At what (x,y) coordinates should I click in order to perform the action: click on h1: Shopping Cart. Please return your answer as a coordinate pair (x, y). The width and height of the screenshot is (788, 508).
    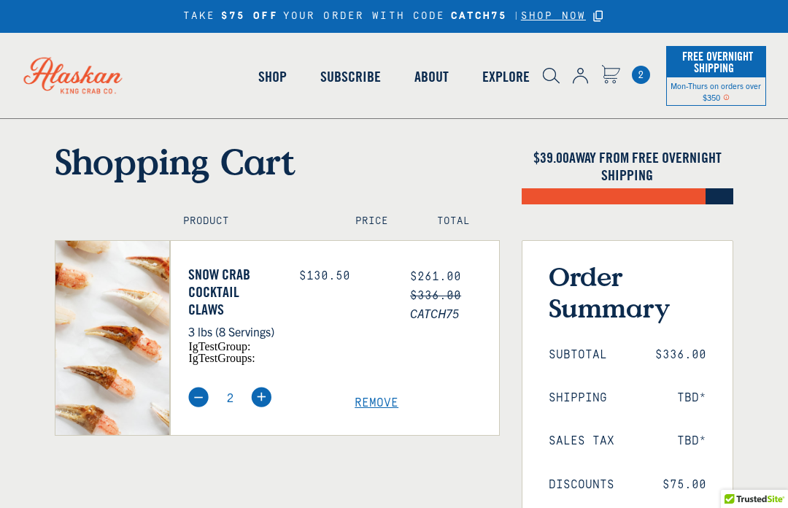
    Looking at the image, I should click on (277, 161).